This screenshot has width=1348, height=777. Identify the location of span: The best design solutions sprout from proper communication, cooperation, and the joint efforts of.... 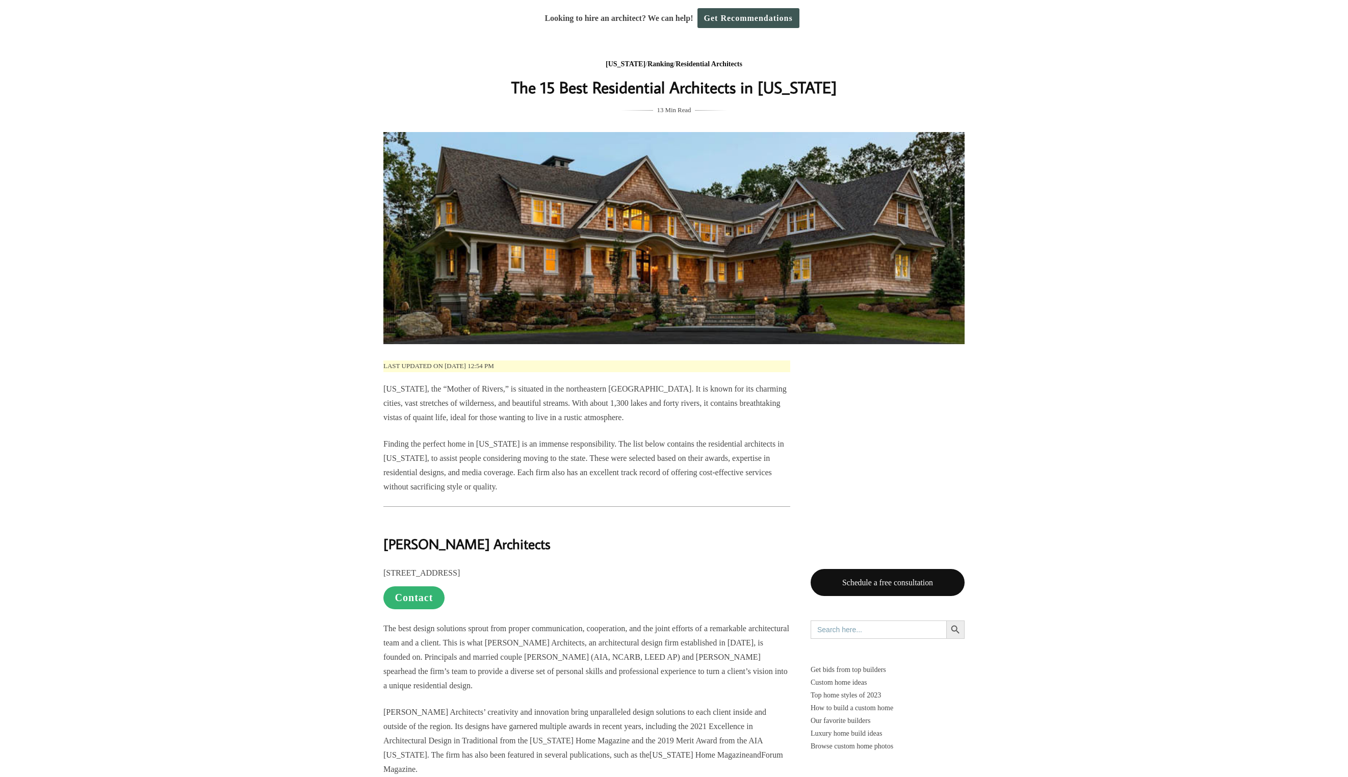
(586, 657).